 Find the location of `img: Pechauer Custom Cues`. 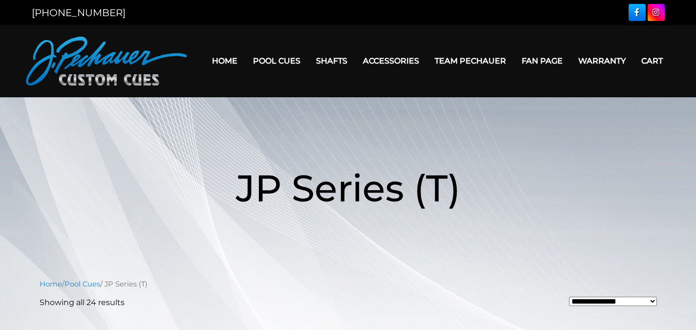

img: Pechauer Custom Cues is located at coordinates (106, 61).